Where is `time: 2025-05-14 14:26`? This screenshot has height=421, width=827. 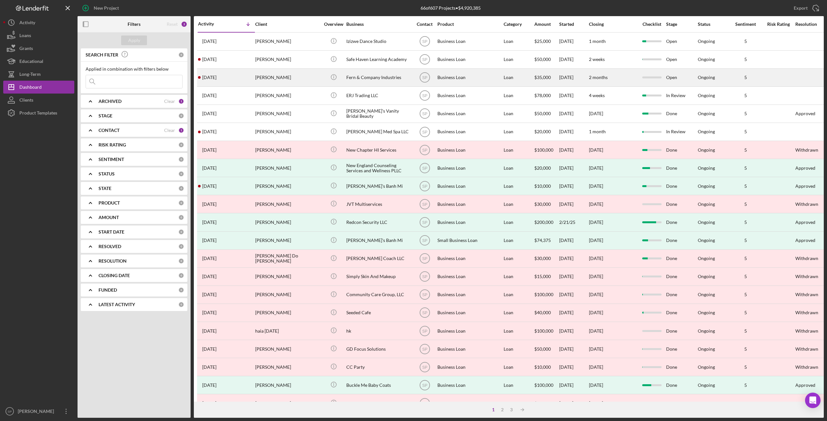 time: 2025-05-14 14:26 is located at coordinates (209, 186).